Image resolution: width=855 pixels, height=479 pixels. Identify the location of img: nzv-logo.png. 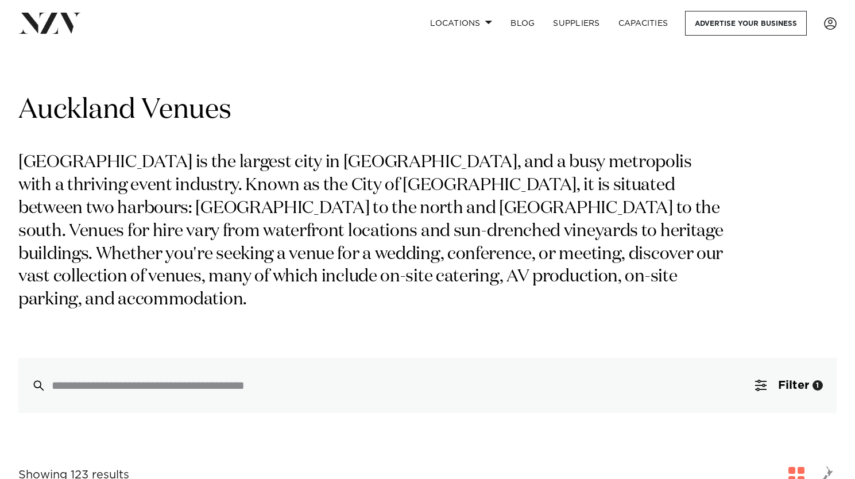
(49, 23).